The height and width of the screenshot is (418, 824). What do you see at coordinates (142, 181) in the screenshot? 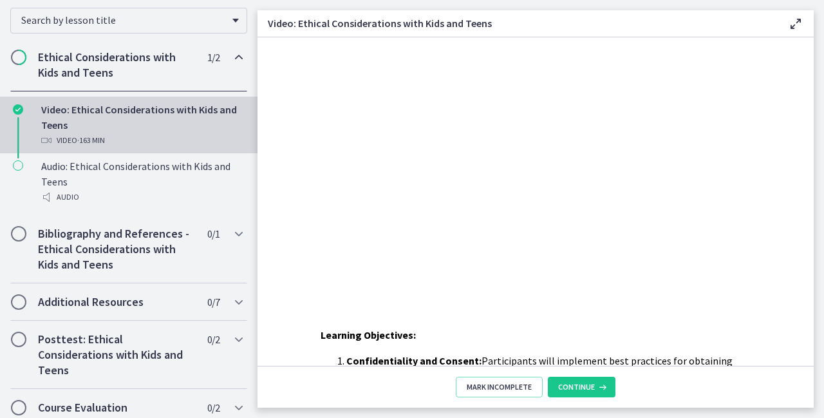
I see `div: Audio: Ethical Considerations with Kids and Teens` at bounding box center [142, 181].